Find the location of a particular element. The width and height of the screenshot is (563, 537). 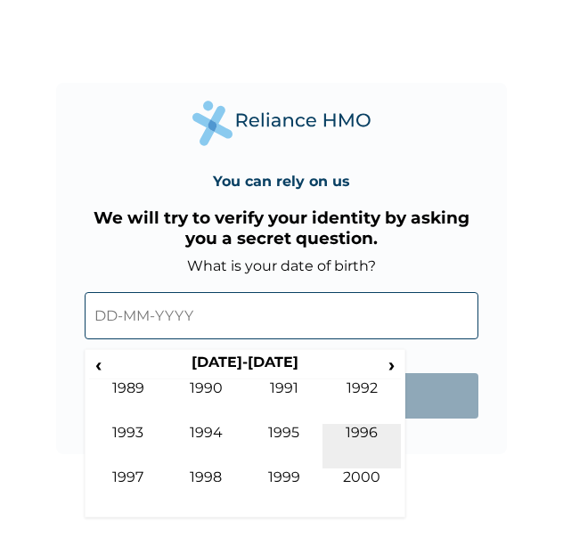

h4: You can rely on us is located at coordinates (282, 181).